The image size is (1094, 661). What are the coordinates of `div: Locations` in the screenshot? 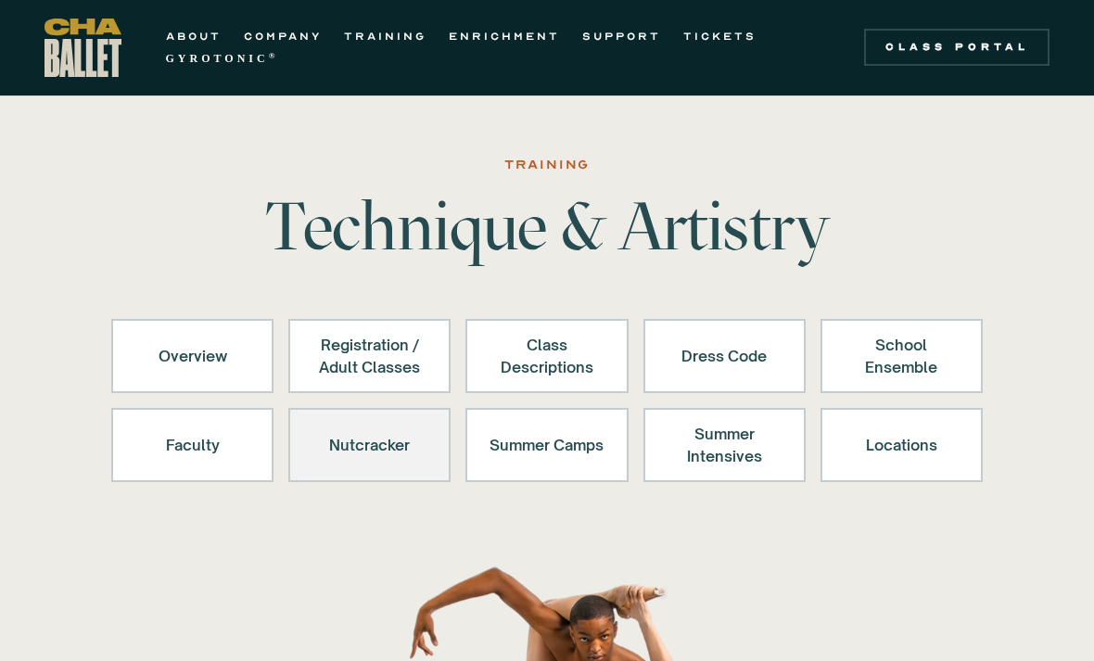 It's located at (901, 445).